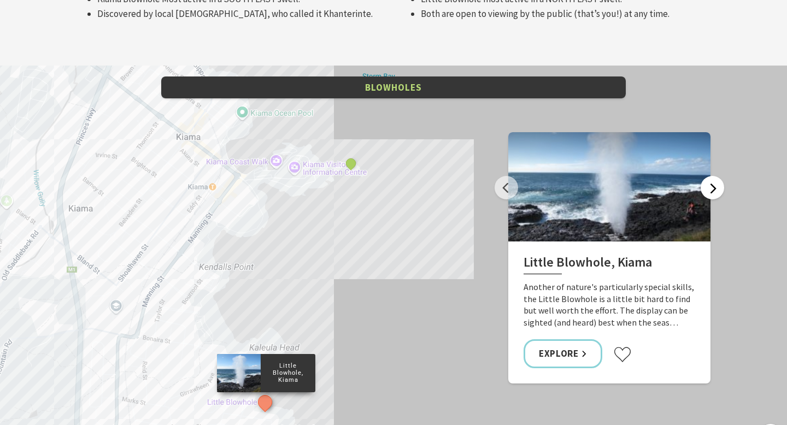 The height and width of the screenshot is (425, 787). What do you see at coordinates (265, 402) in the screenshot?
I see `button: See detail about Little Blowhole, Kiama` at bounding box center [265, 402].